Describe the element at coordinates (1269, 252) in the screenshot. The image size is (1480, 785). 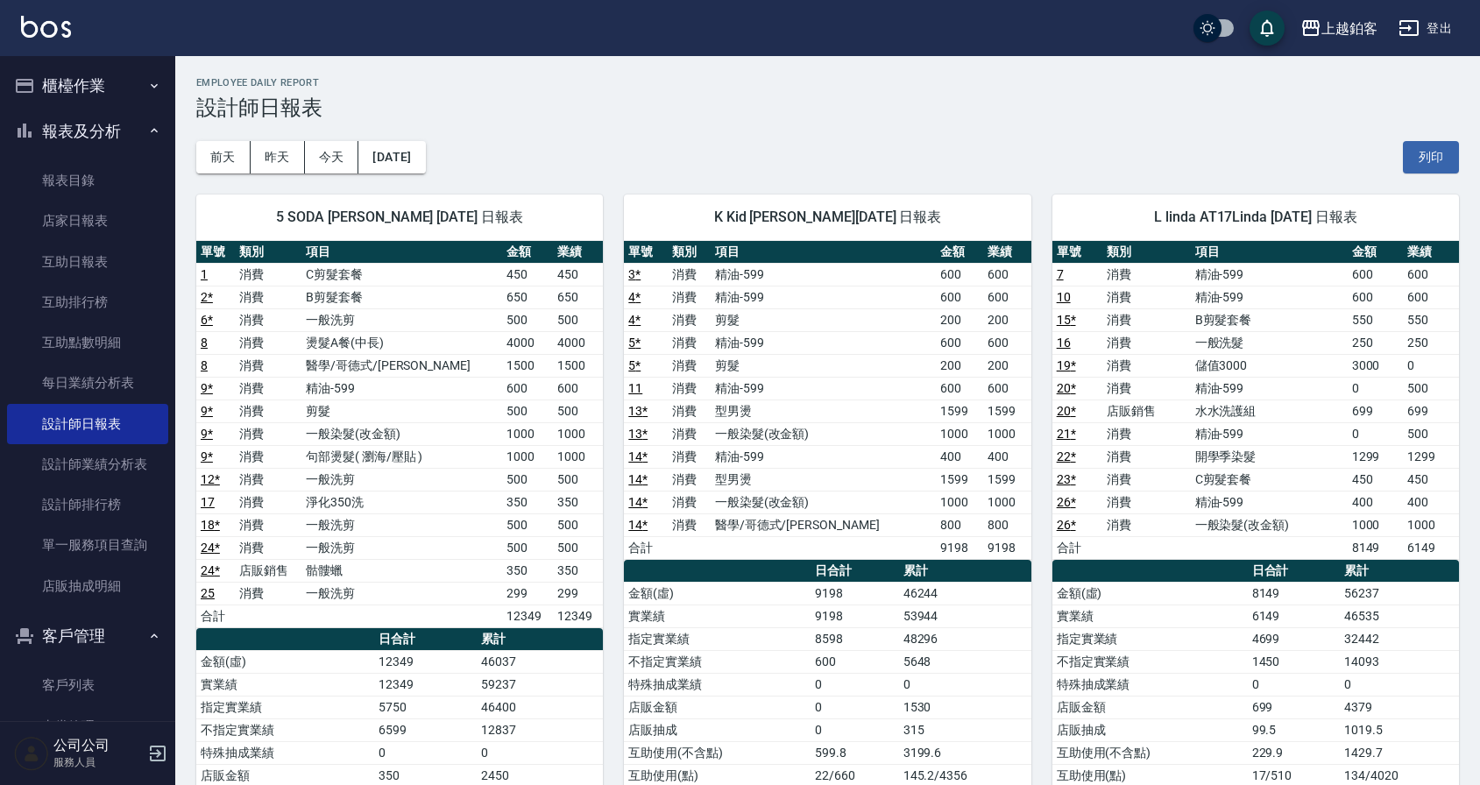
I see `th: 項目` at that location.